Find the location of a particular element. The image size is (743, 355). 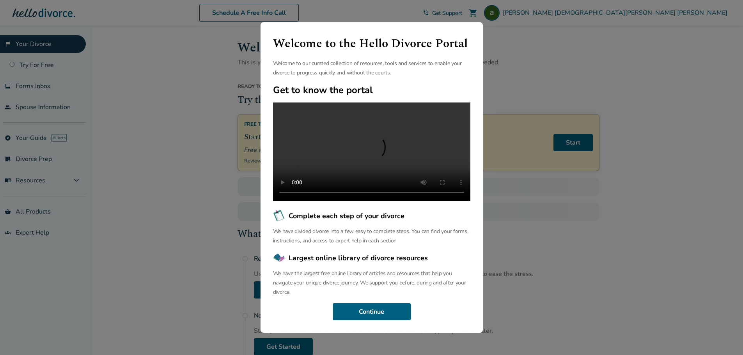

img: Complete each step of your divorce is located at coordinates (279, 216).